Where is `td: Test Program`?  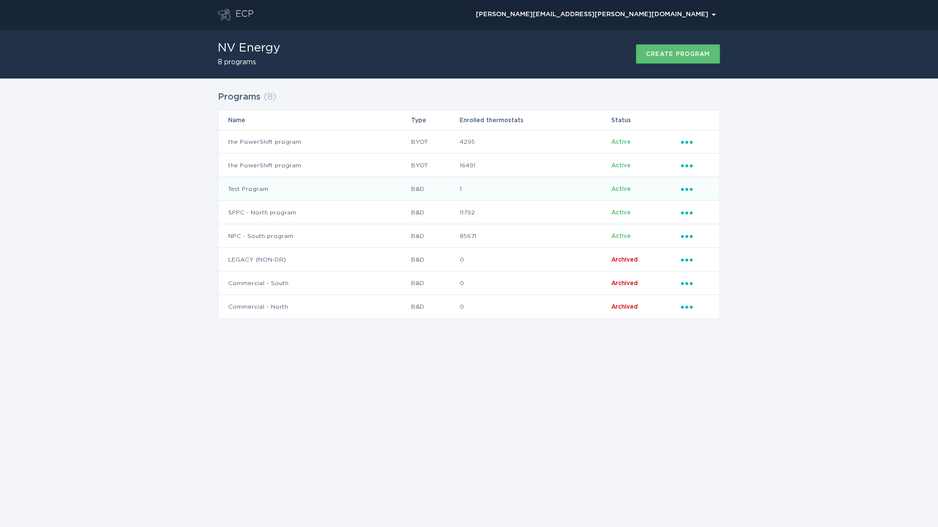 td: Test Program is located at coordinates (315, 189).